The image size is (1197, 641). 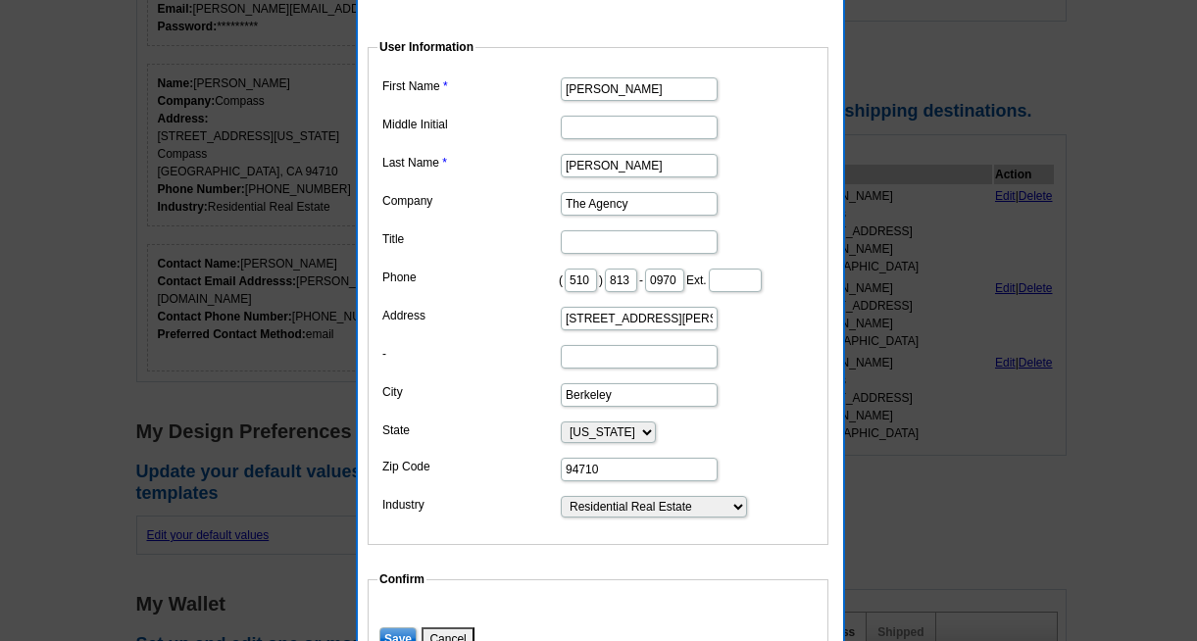 What do you see at coordinates (471, 86) in the screenshot?
I see `label: First Name` at bounding box center [471, 86].